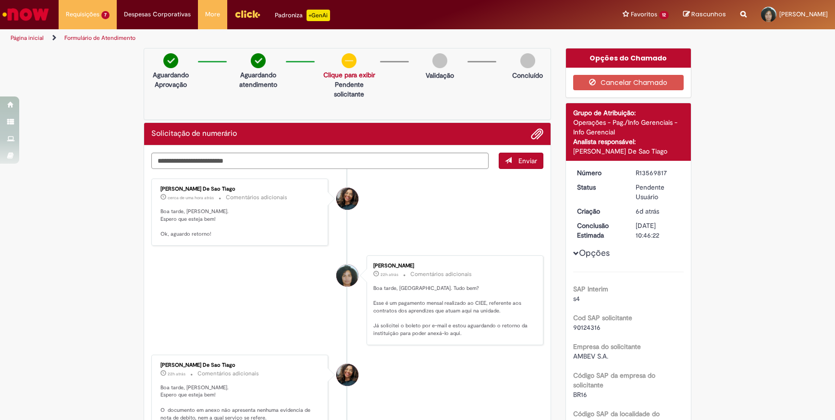 The width and height of the screenshot is (835, 420). I want to click on div: Padroniza, so click(302, 15).